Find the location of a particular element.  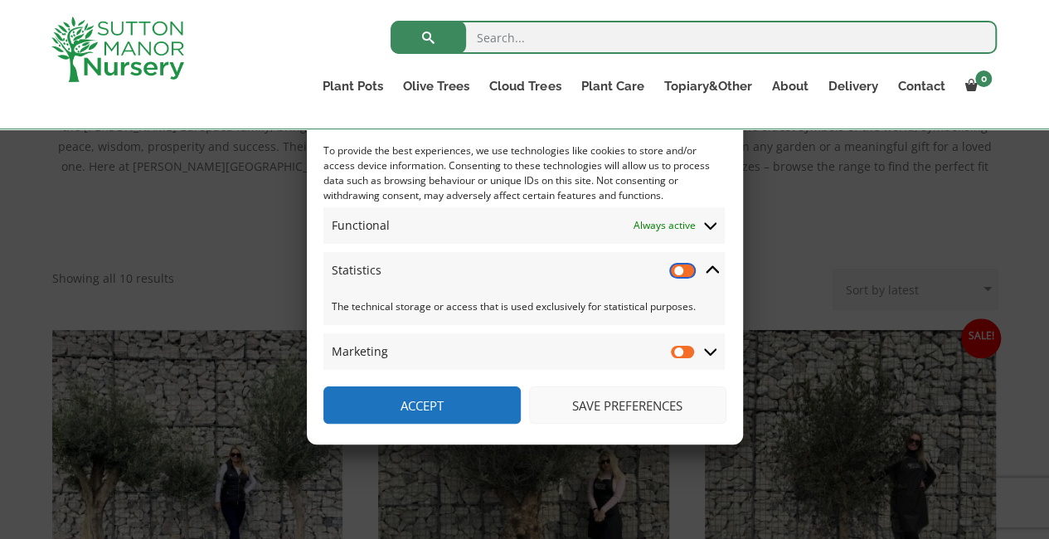

div: To provide the best experiences, we use technologies like cookies to store and/or access device i... is located at coordinates (524, 173).